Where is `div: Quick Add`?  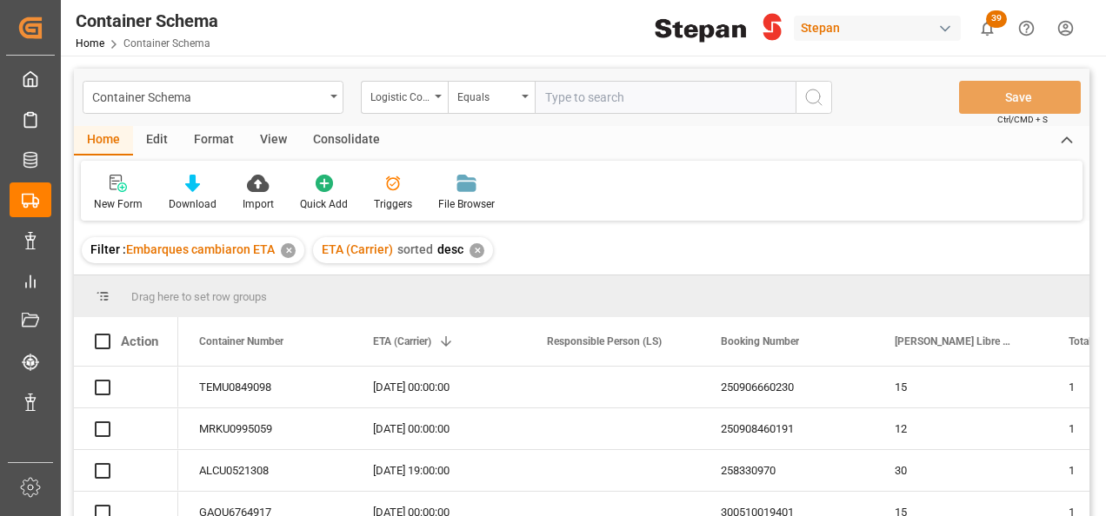
div: Quick Add is located at coordinates (323, 204).